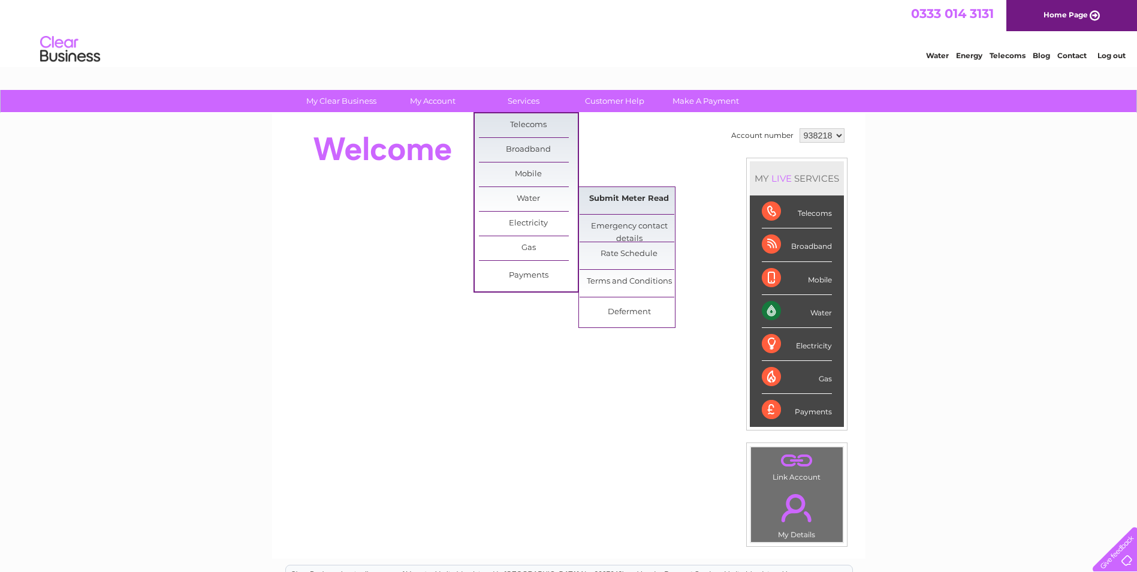 This screenshot has height=572, width=1137. What do you see at coordinates (952, 13) in the screenshot?
I see `span: 0333 014 3131` at bounding box center [952, 13].